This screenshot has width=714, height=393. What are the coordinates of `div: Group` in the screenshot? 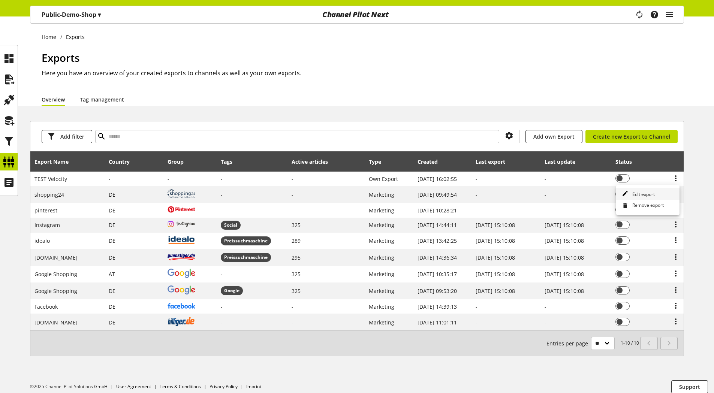 It's located at (179, 161).